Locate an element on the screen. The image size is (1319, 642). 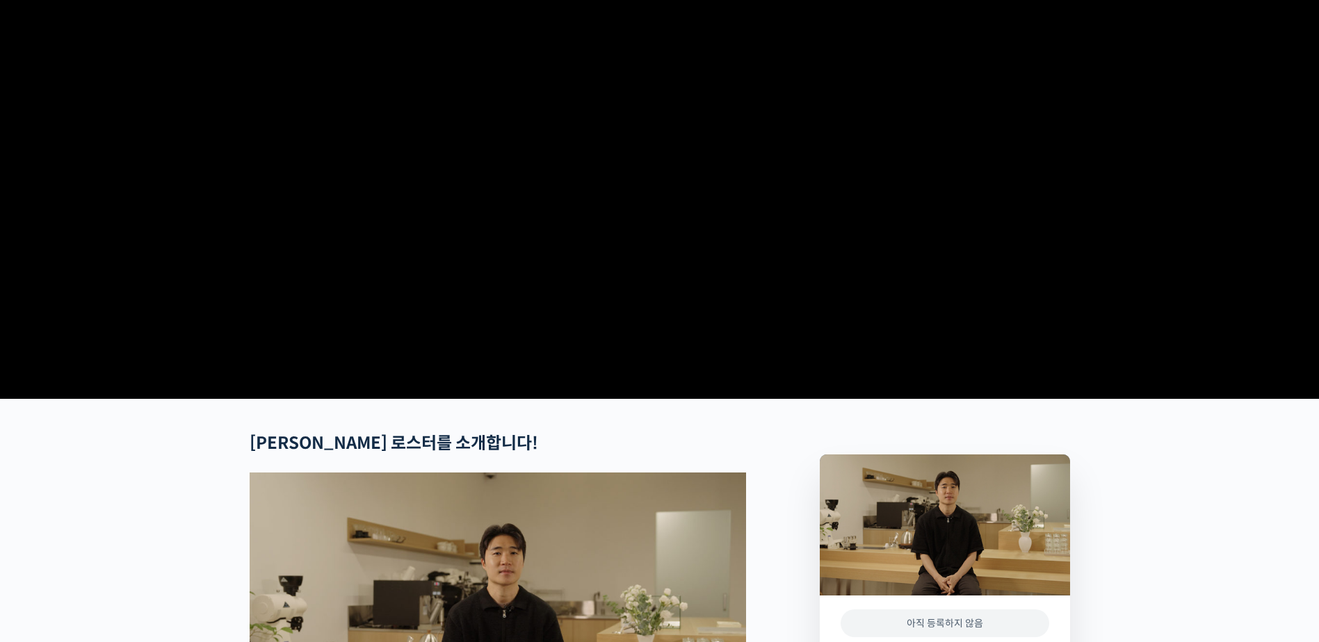
span: 홈 is located at coordinates (48, 467).